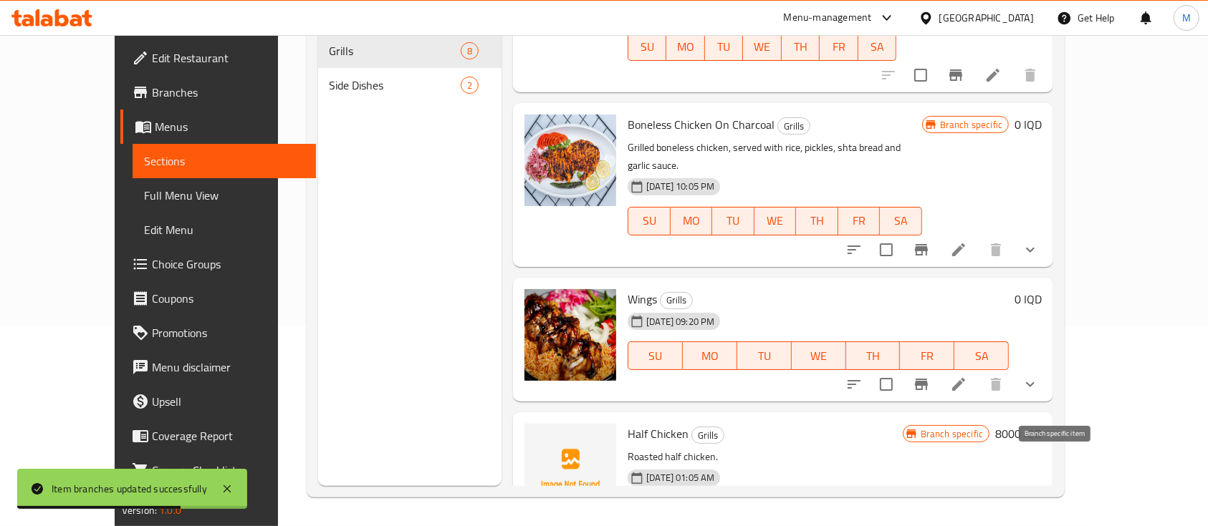  Describe the element at coordinates (224, 196) in the screenshot. I see `span: Full Menu View` at that location.